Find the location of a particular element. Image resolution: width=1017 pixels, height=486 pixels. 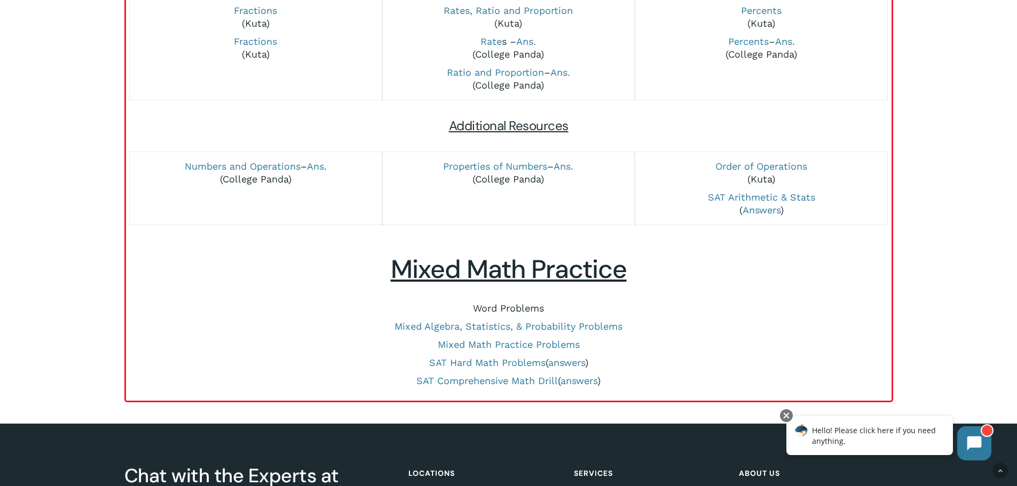

span: Hello! Please click here if you need anything. is located at coordinates (99, 28).